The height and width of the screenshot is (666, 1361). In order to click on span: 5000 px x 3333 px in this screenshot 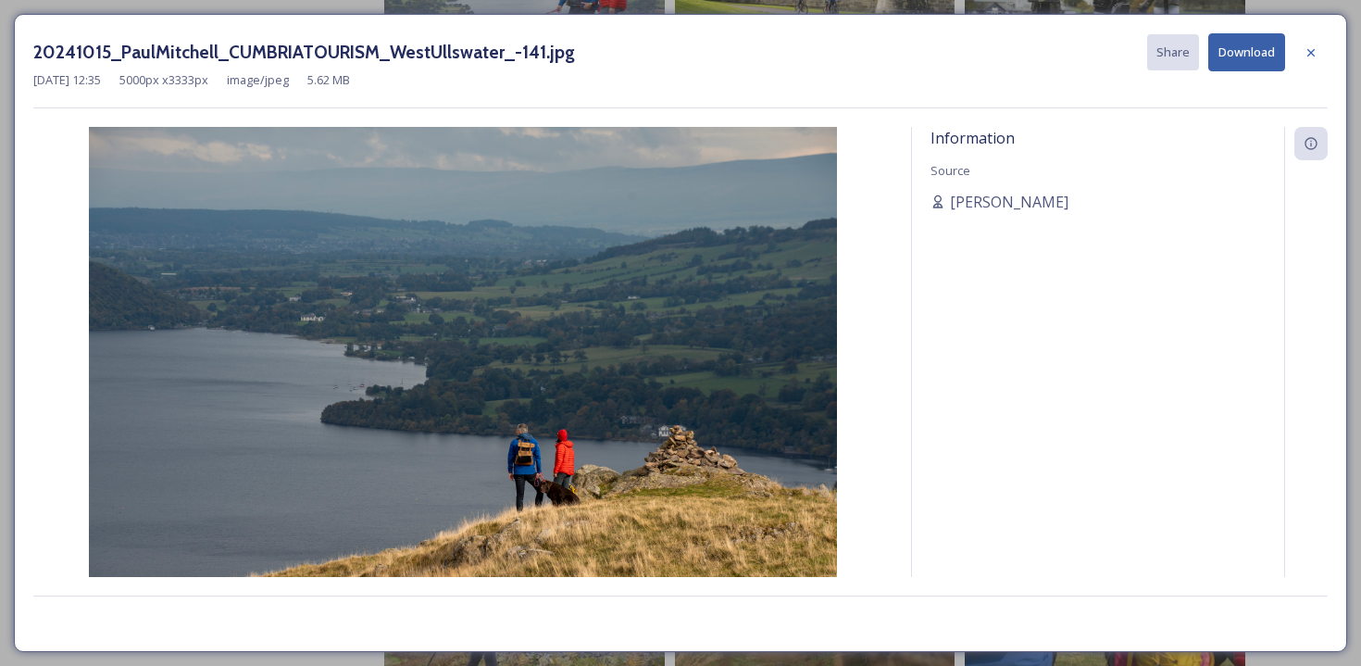, I will do `click(164, 80)`.